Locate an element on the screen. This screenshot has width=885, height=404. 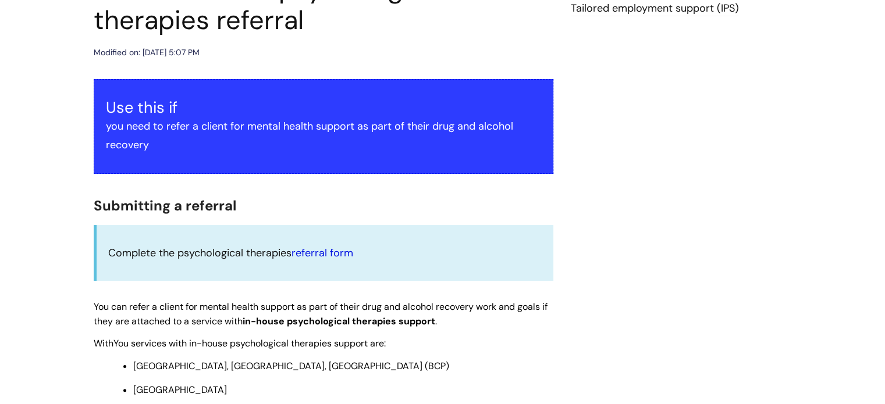
p: Complete the psychological therapies is located at coordinates (325, 253).